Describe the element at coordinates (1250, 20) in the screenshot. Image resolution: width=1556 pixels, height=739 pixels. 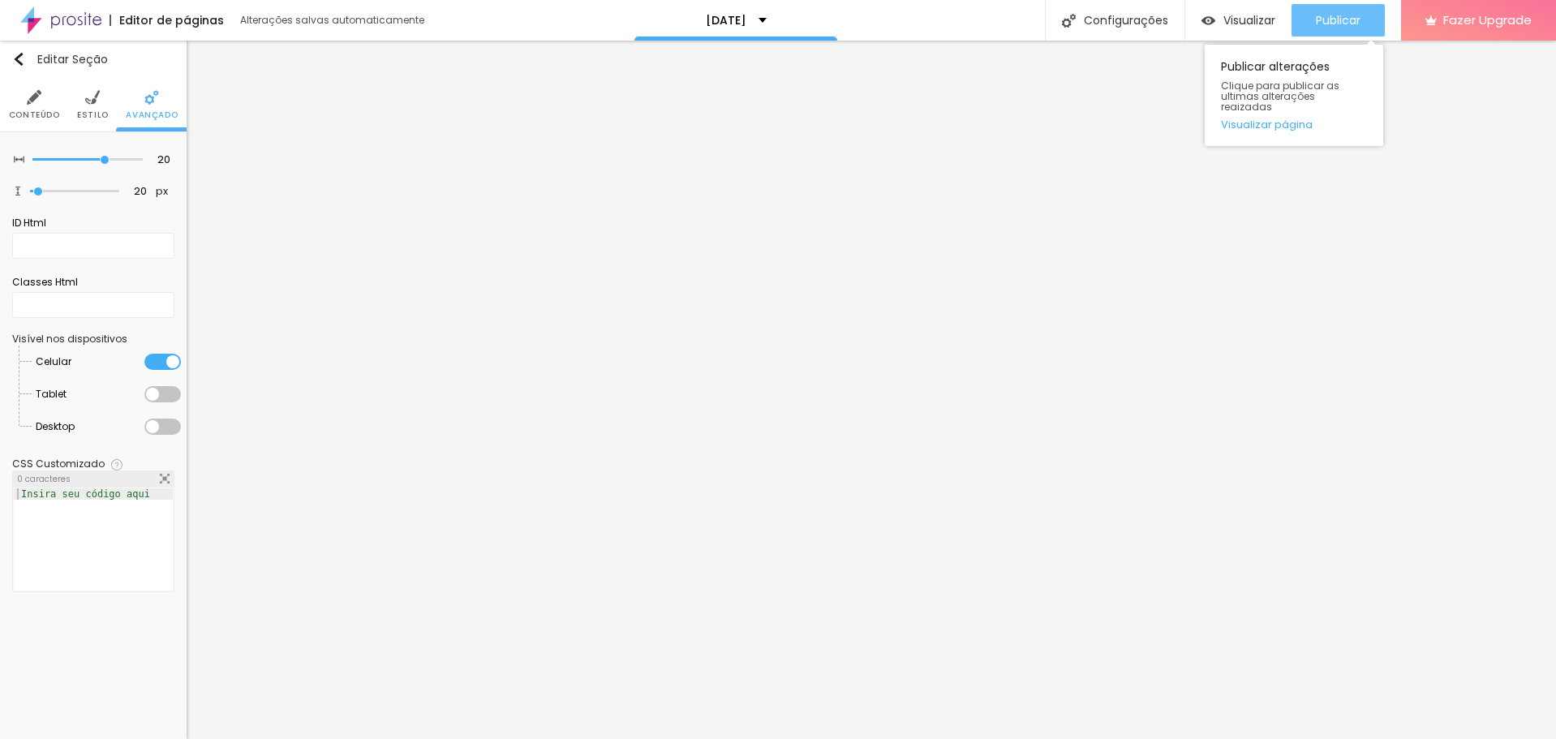
I see `span: Visualizar` at that location.